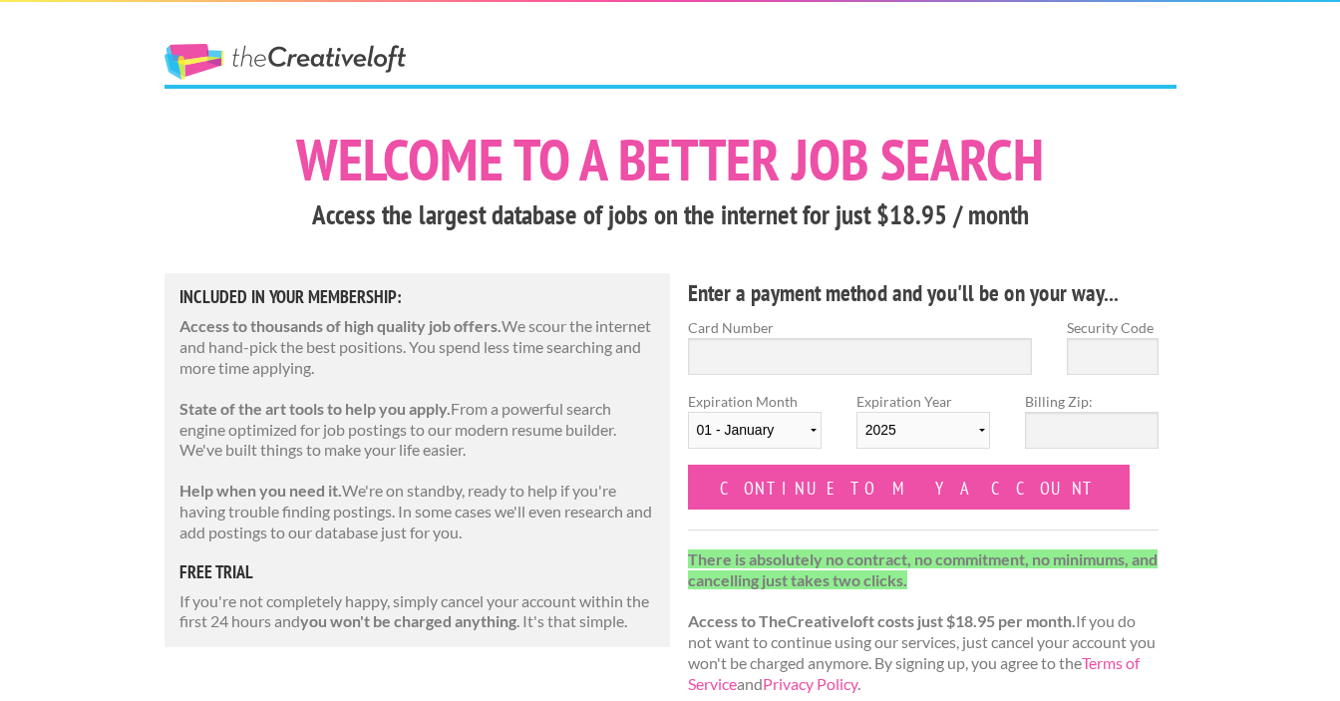 This screenshot has width=1340, height=701. Describe the element at coordinates (340, 325) in the screenshot. I see `strong: Access to thousands of high quality job offers.` at that location.